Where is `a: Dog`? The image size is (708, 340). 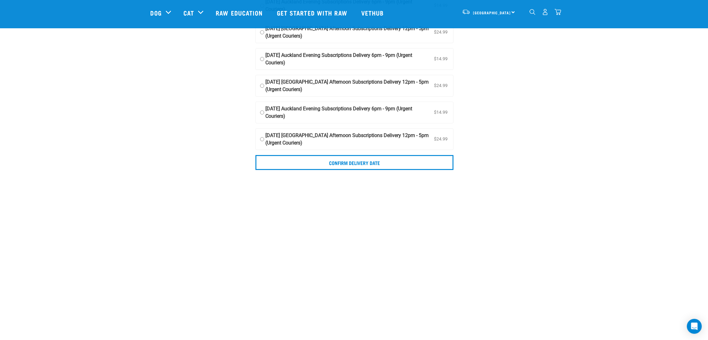
a: Dog is located at coordinates (156, 13).